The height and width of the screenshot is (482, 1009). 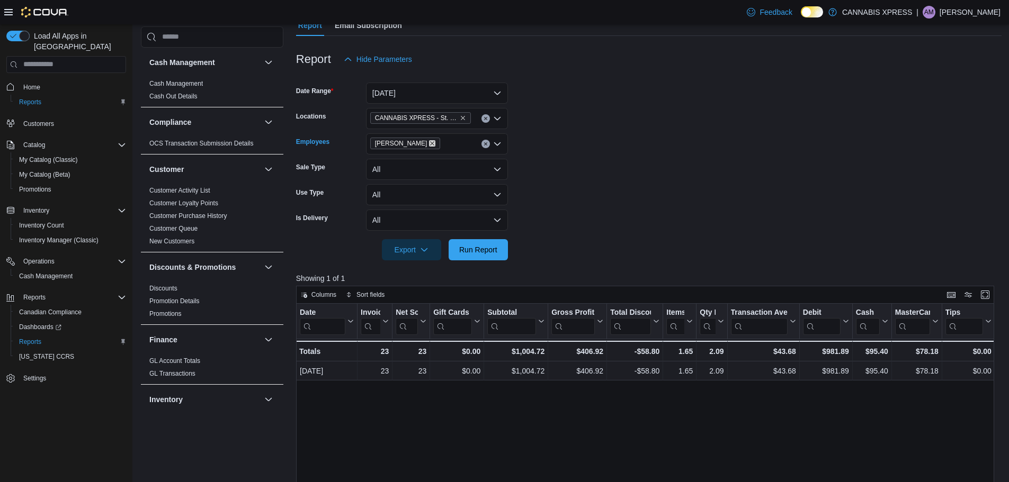 What do you see at coordinates (463, 118) in the screenshot?
I see `button: Remove CANNABIS XPRESS - St. Andrews (Water Street) from selection in this group` at bounding box center [463, 118].